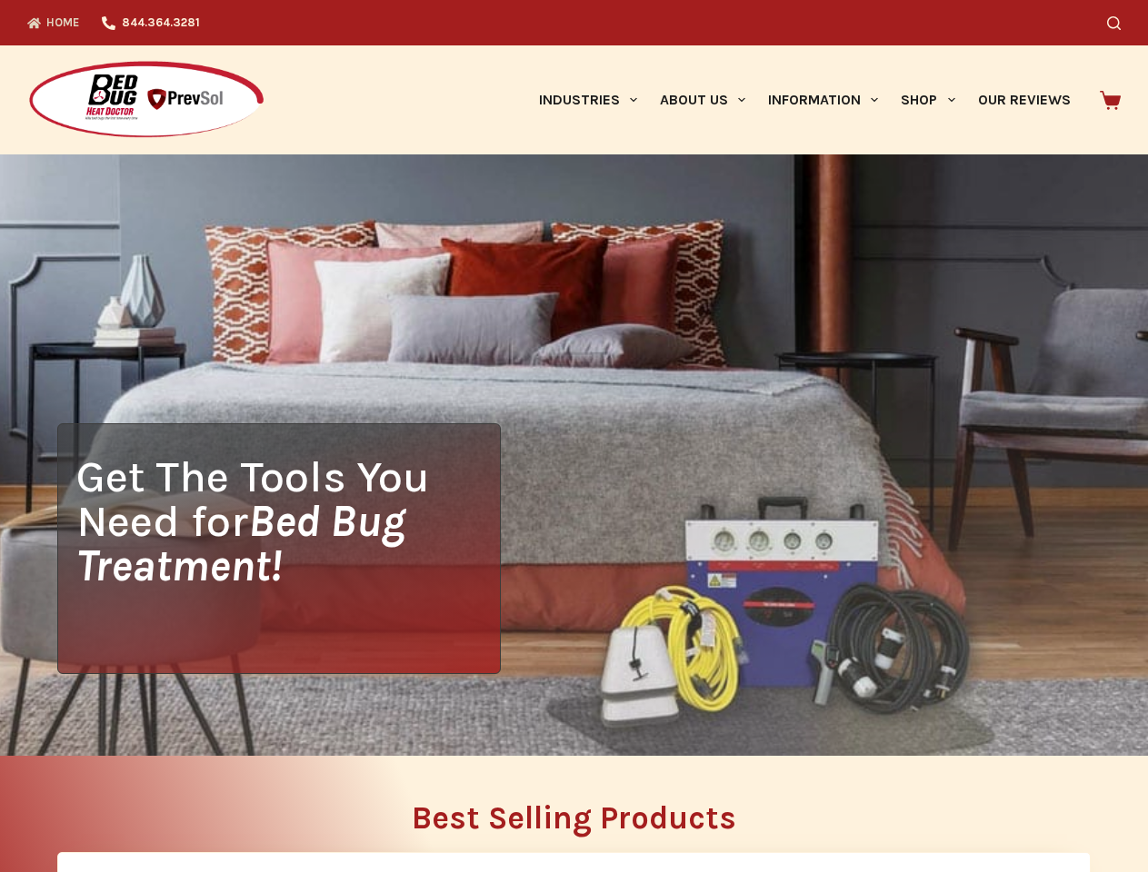 Image resolution: width=1148 pixels, height=872 pixels. I want to click on a: Industries, so click(587, 100).